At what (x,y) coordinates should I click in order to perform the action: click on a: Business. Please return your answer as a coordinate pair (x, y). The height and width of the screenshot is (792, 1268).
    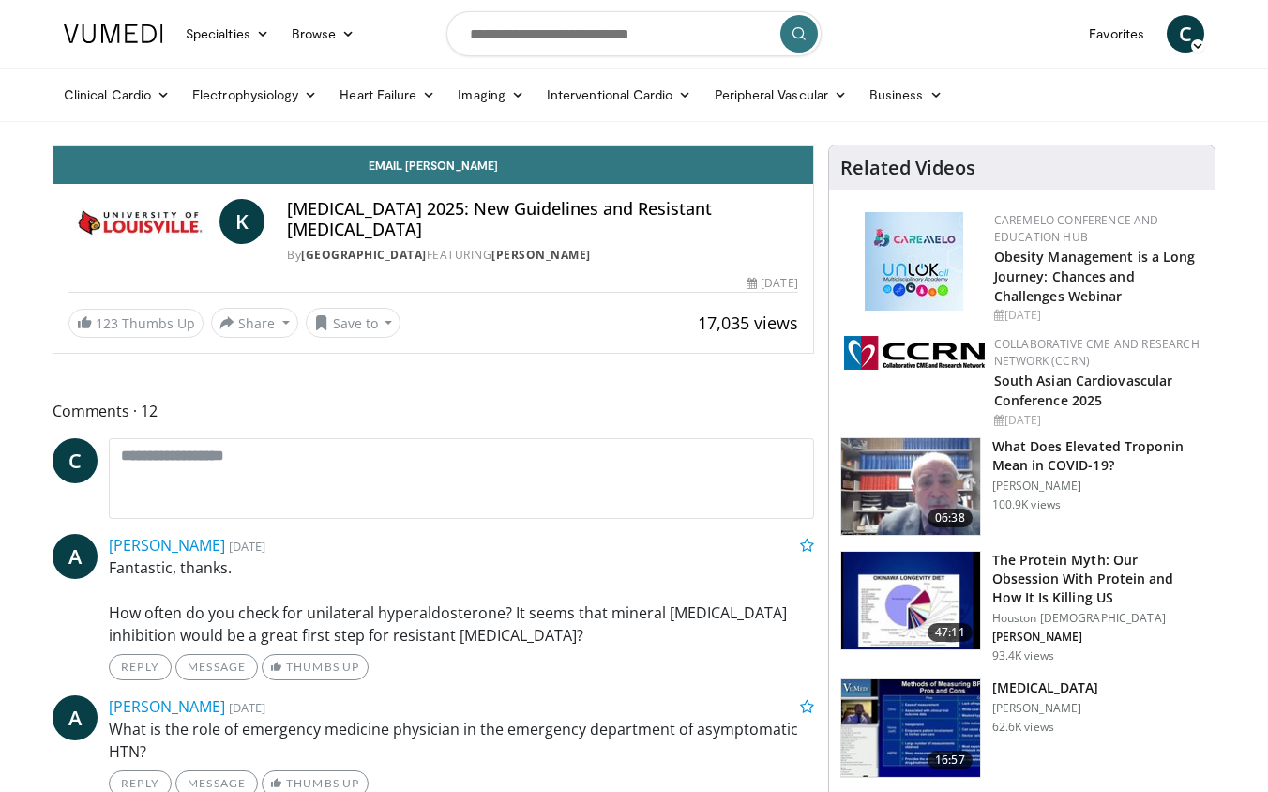
    Looking at the image, I should click on (906, 95).